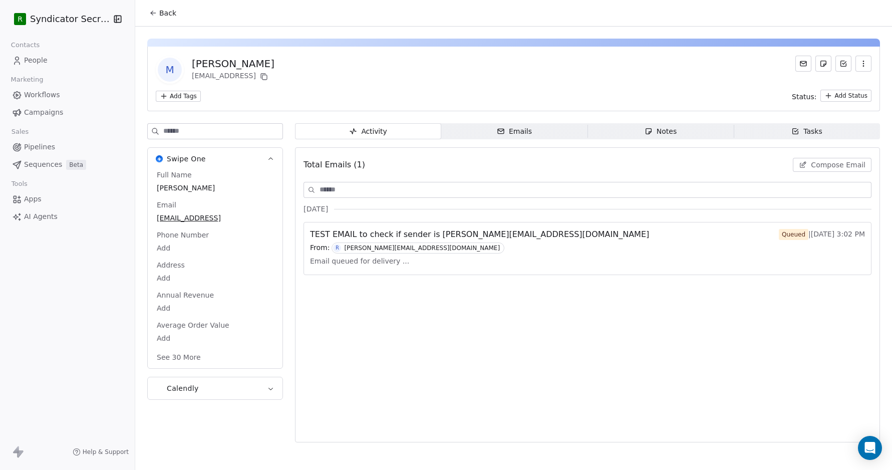 Image resolution: width=892 pixels, height=470 pixels. Describe the element at coordinates (183, 235) in the screenshot. I see `span: Phone Number` at that location.